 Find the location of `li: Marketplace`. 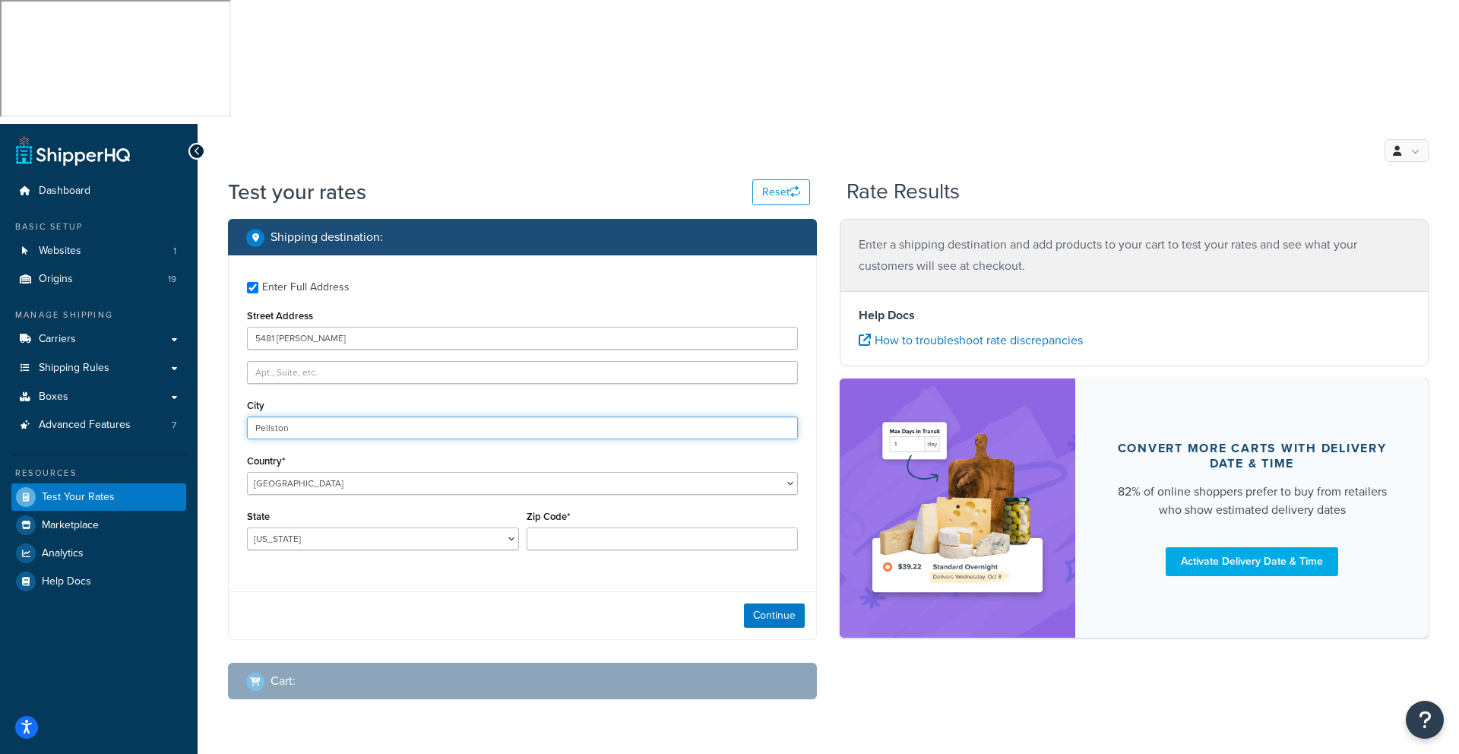

li: Marketplace is located at coordinates (99, 525).